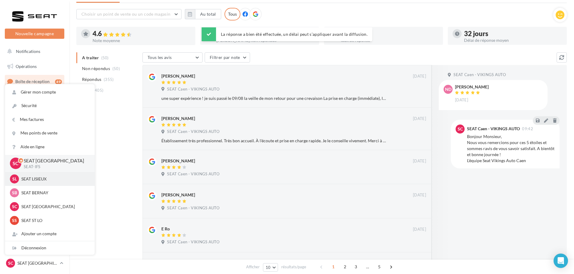 The image size is (574, 274). What do you see at coordinates (54, 192) in the screenshot?
I see `p: SEAT BERNAY` at bounding box center [54, 192].